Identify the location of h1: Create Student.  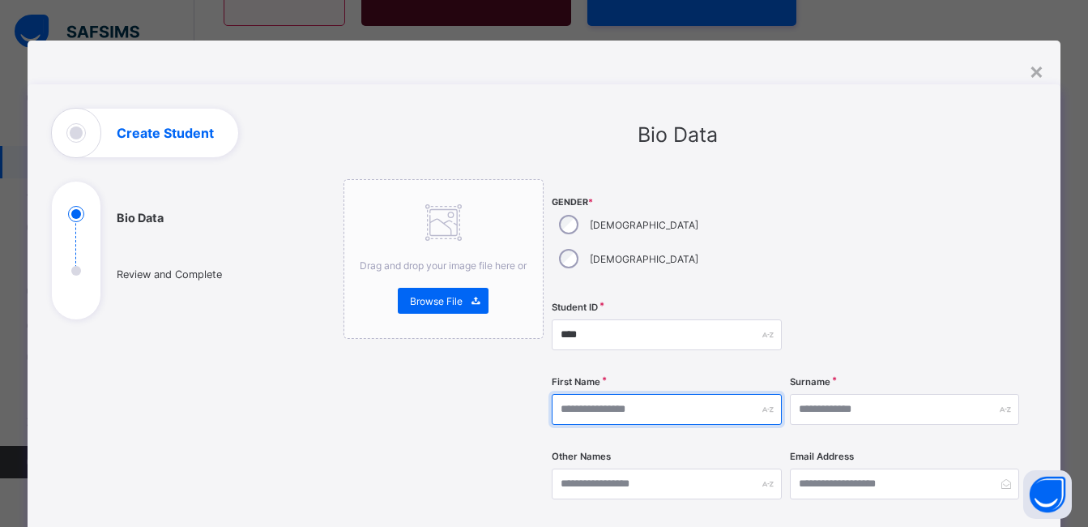
(165, 133).